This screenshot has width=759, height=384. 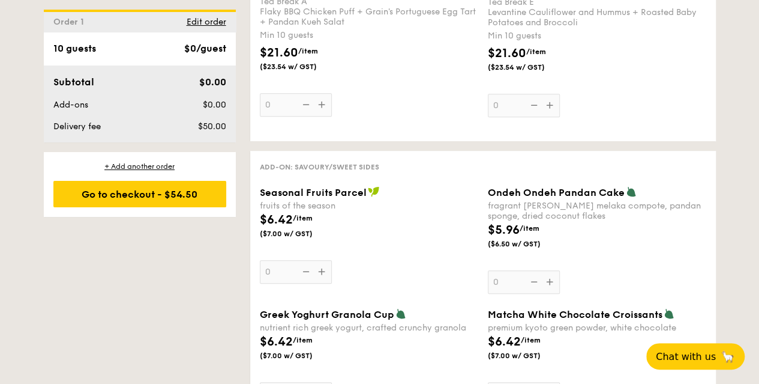 I want to click on span: Add-on: Savoury/Sweet Sides, so click(x=319, y=167).